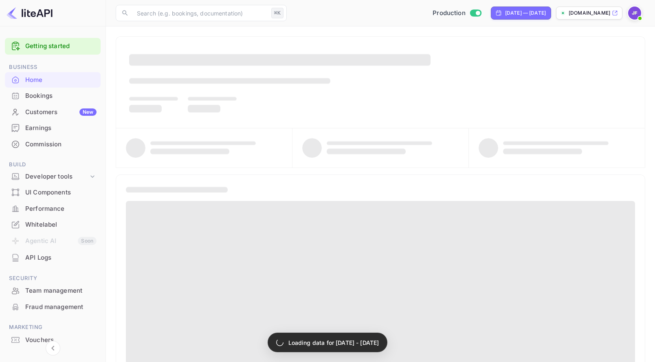 This screenshot has width=655, height=362. Describe the element at coordinates (521, 13) in the screenshot. I see `div: Click to change the date range period` at that location.